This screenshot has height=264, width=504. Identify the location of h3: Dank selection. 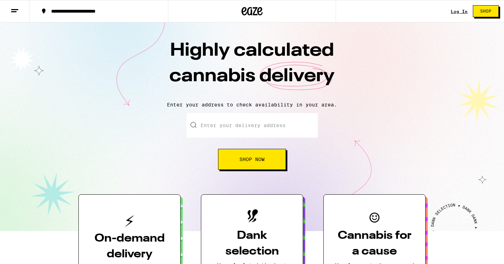
(252, 244).